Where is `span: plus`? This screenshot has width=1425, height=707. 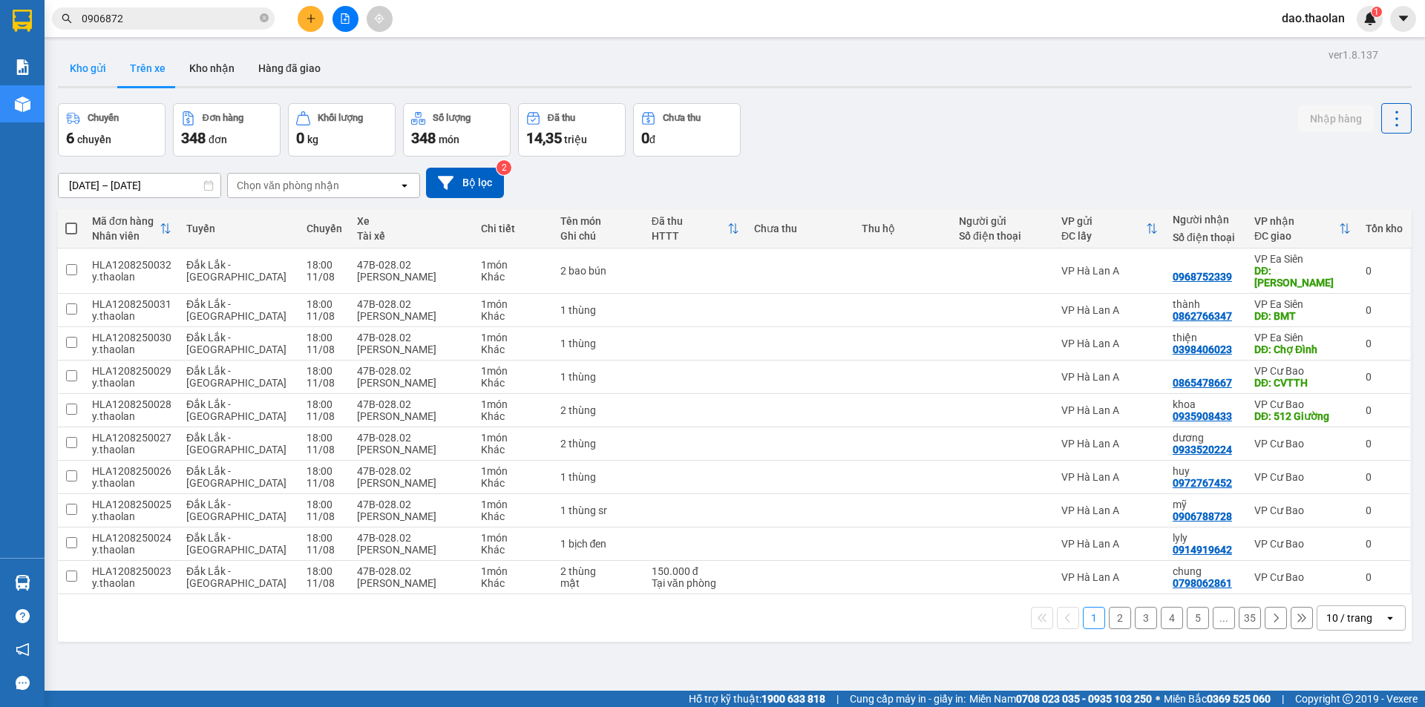 span: plus is located at coordinates (311, 19).